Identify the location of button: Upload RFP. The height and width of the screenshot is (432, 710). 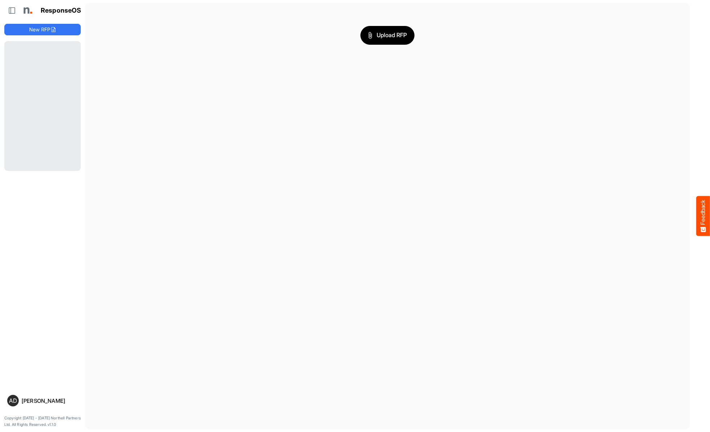
(387, 35).